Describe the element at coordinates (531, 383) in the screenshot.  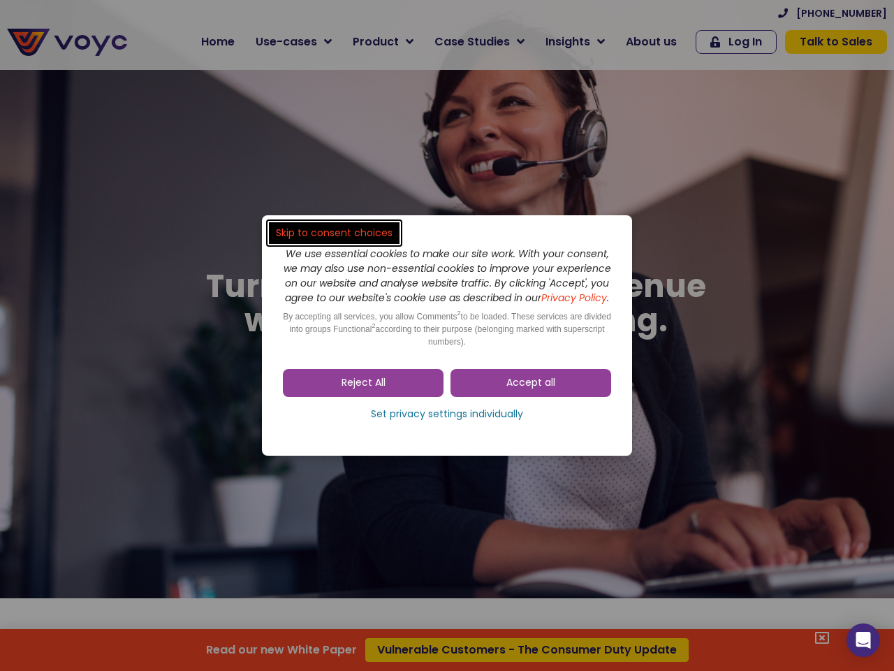
I see `a: Accept all` at that location.